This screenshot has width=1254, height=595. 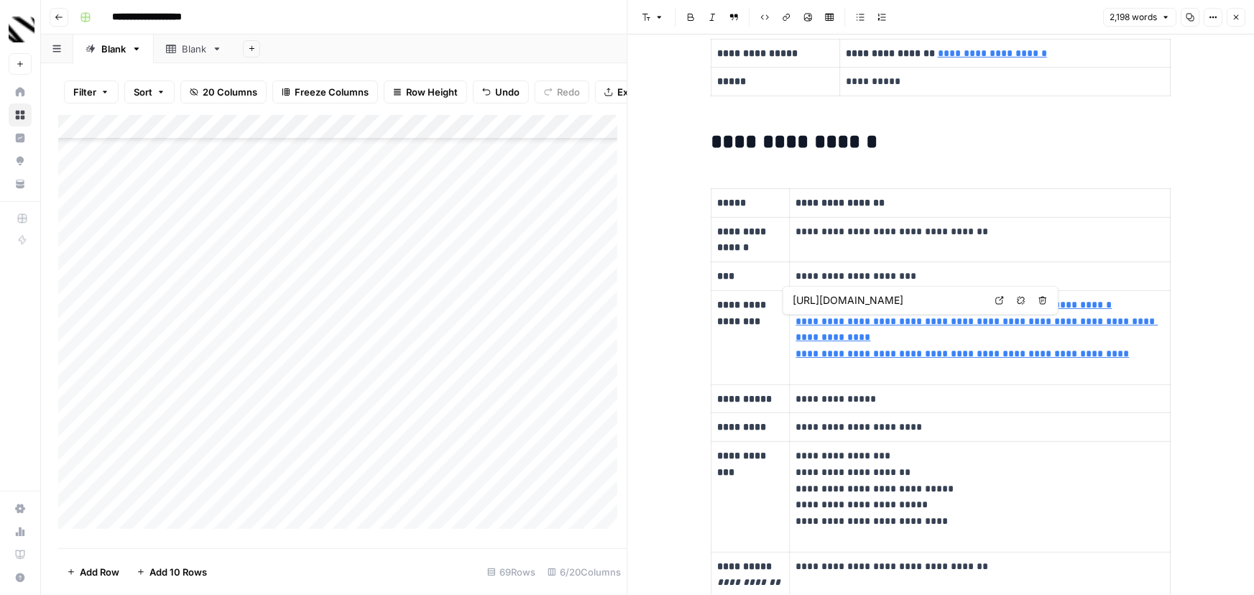 I want to click on span: Add 10 Rows, so click(x=178, y=572).